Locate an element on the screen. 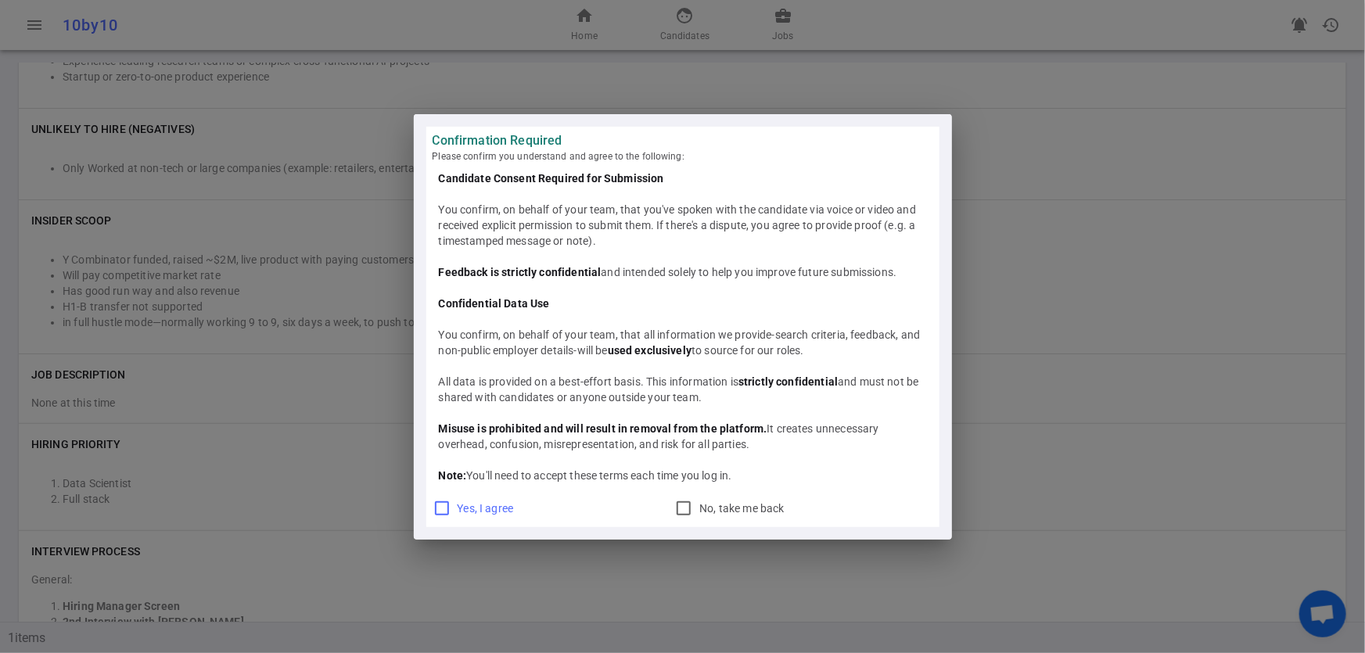 The width and height of the screenshot is (1365, 653). b: Candidate Consent Required for Submission is located at coordinates (552, 178).